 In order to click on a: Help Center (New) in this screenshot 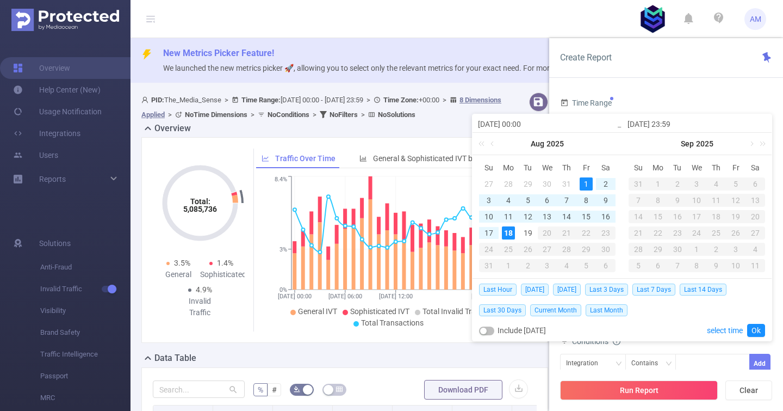, I will do `click(57, 90)`.